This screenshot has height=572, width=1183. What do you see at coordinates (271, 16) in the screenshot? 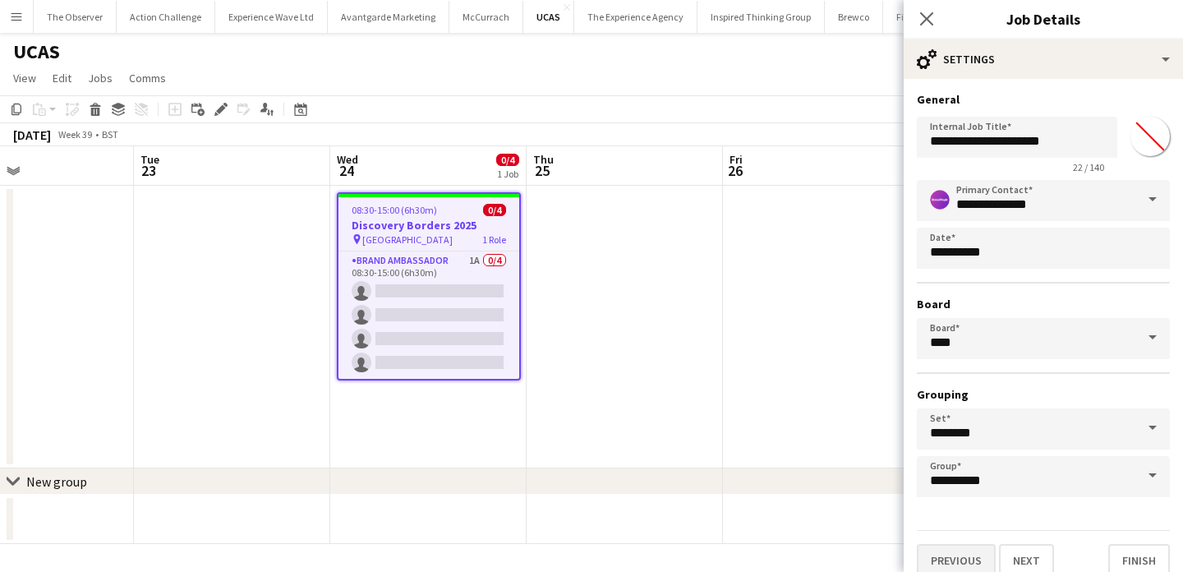
I see `button: Experience Wave Ltd` at bounding box center [271, 16].